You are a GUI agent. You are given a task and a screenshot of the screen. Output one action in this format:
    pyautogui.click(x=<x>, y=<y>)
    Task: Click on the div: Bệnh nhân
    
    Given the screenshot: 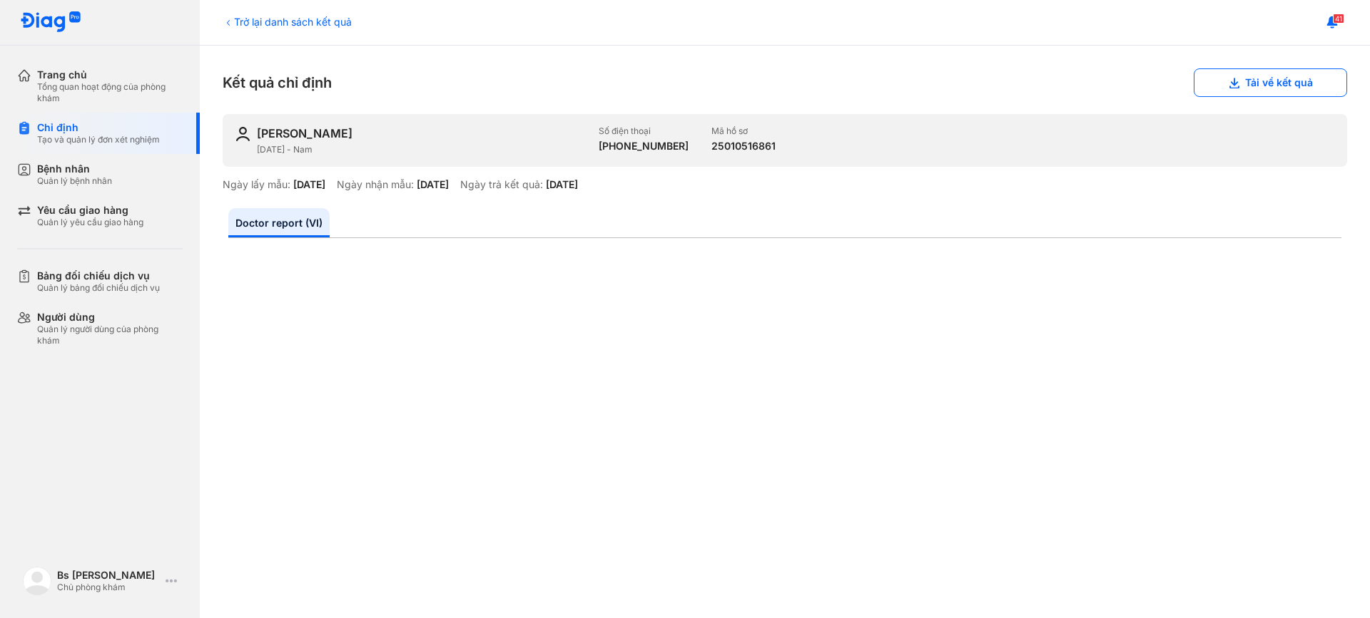 What is the action you would take?
    pyautogui.click(x=74, y=169)
    